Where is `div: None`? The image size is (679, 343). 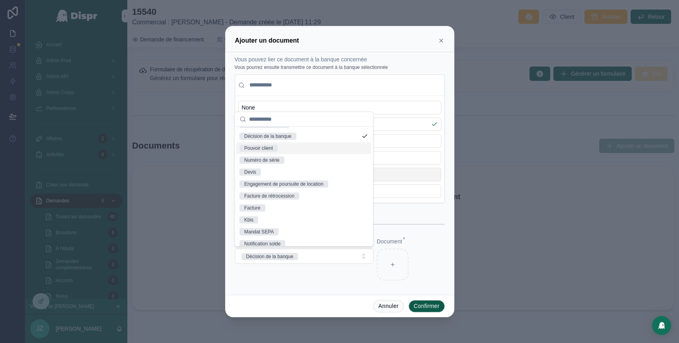
div: None is located at coordinates (340, 107).